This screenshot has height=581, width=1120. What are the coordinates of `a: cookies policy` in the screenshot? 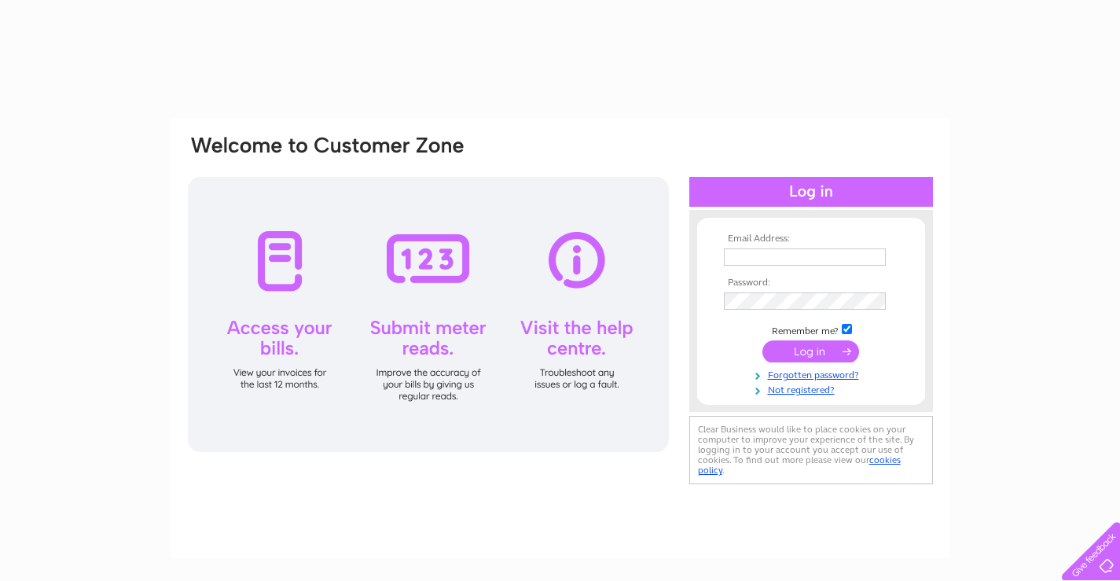 It's located at (799, 465).